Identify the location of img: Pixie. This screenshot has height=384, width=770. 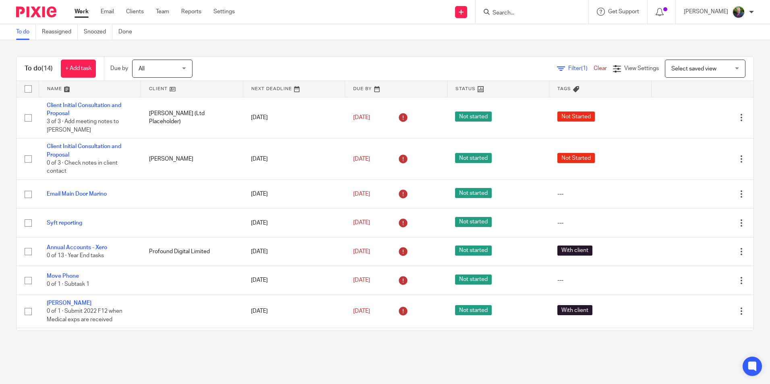
(36, 12).